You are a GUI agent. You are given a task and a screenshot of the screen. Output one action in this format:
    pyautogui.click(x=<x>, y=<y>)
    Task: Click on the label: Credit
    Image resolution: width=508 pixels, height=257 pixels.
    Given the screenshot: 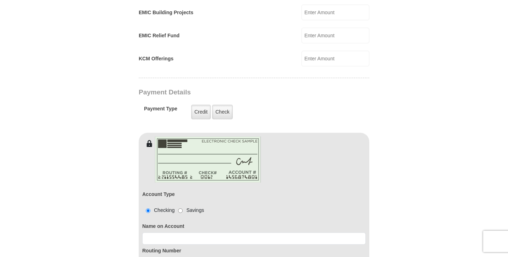 What is the action you would take?
    pyautogui.click(x=201, y=112)
    